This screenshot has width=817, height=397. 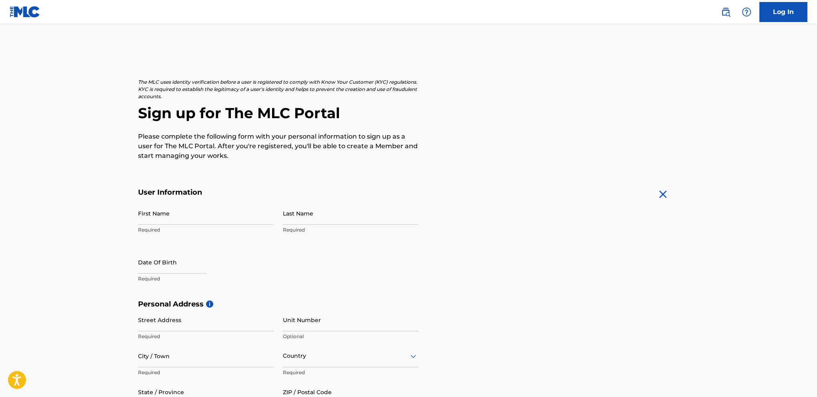 I want to click on a: Log In, so click(x=784, y=12).